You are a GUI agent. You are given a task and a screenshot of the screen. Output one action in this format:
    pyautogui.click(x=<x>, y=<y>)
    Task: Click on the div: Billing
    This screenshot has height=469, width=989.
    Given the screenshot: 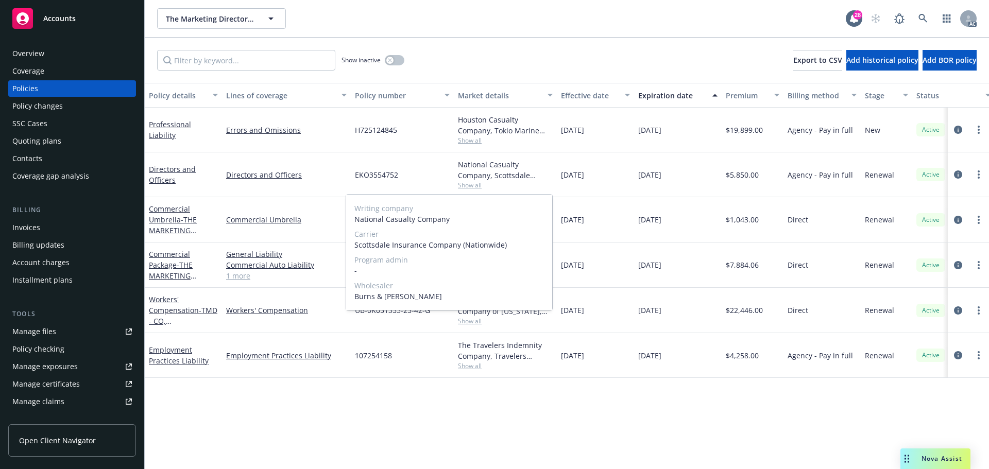 What is the action you would take?
    pyautogui.click(x=72, y=210)
    